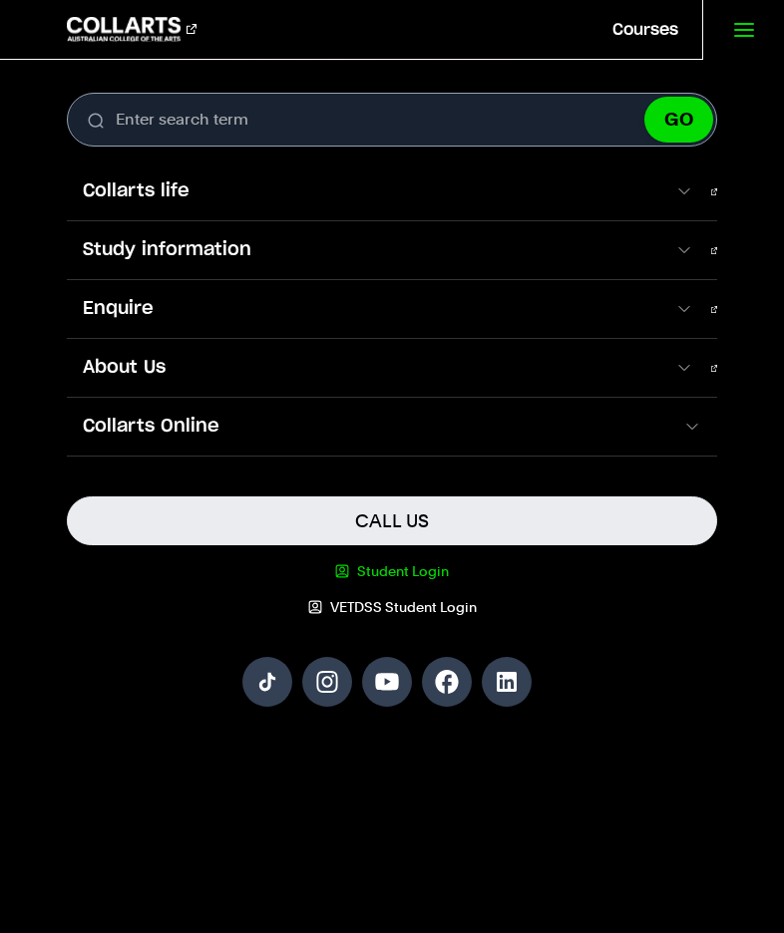 The image size is (784, 933). What do you see at coordinates (370, 368) in the screenshot?
I see `span: About Us` at bounding box center [370, 368].